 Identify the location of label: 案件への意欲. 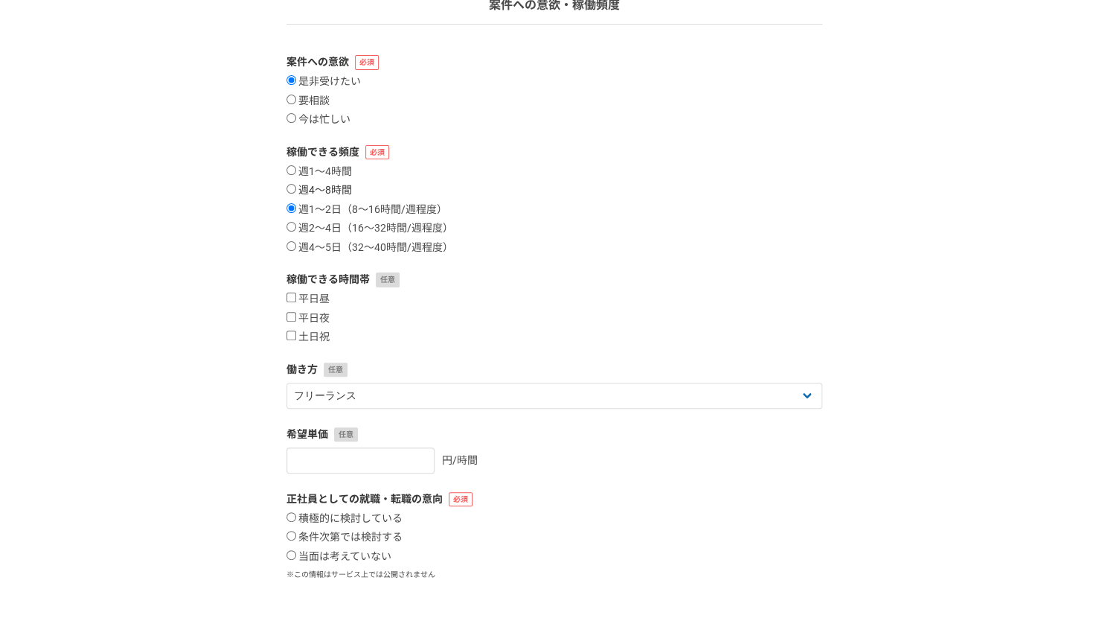
(555, 62).